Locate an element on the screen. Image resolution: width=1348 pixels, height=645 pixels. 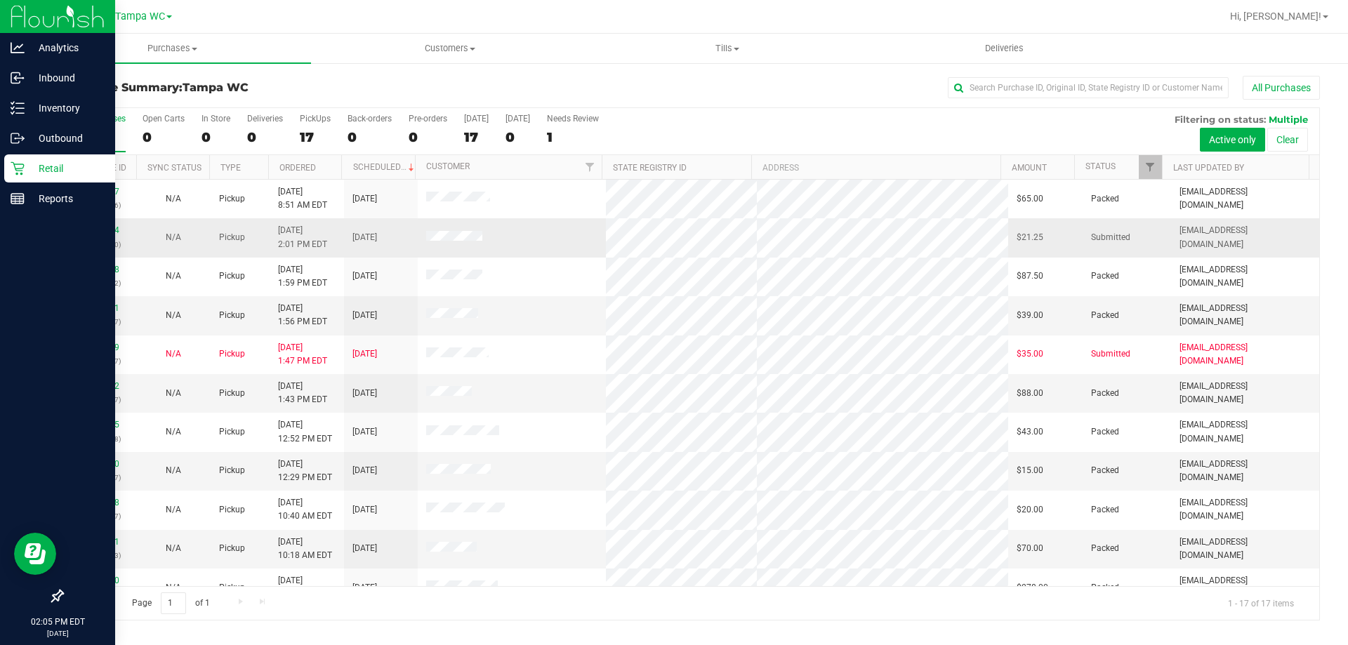
span: $20.00 is located at coordinates (1030, 510).